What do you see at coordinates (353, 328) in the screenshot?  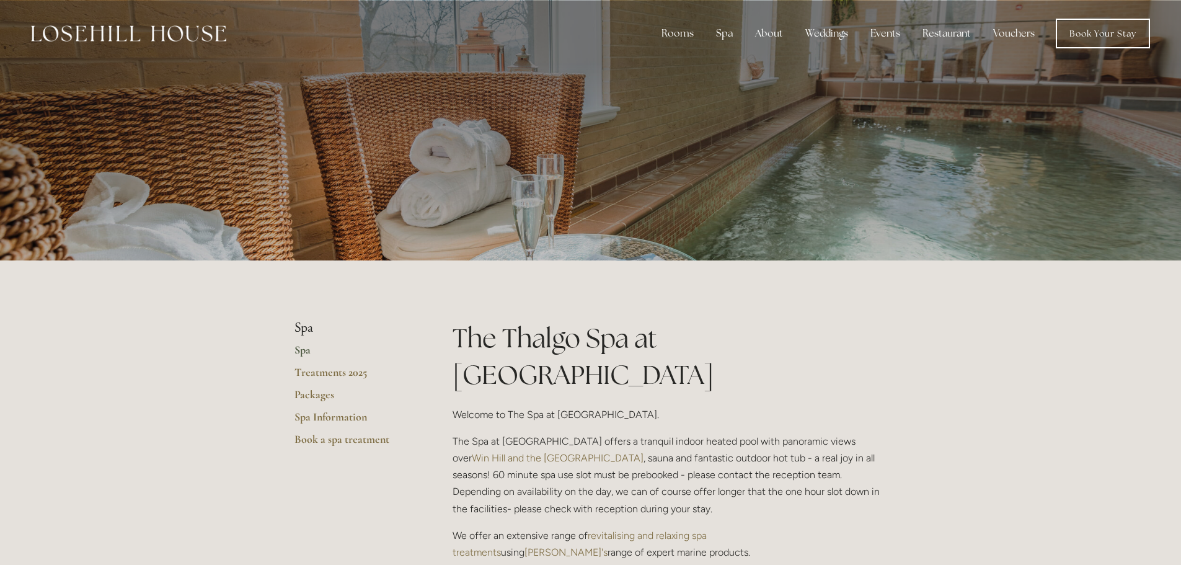 I see `li: Spa` at bounding box center [353, 328].